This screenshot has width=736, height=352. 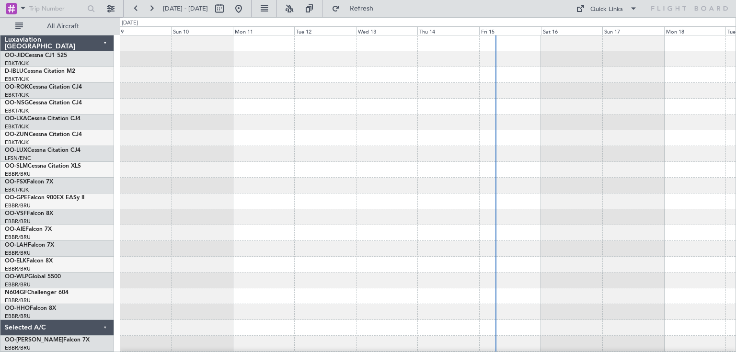 I want to click on div: Mon 18, so click(x=694, y=31).